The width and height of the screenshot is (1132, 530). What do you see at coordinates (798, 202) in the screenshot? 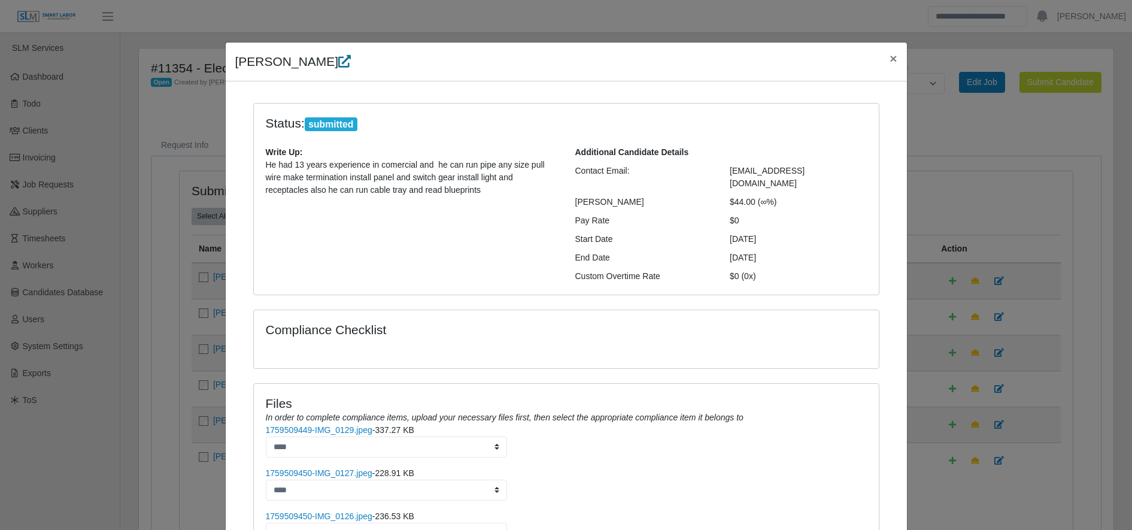
I see `div: $44.00 (∞%)` at bounding box center [798, 202].